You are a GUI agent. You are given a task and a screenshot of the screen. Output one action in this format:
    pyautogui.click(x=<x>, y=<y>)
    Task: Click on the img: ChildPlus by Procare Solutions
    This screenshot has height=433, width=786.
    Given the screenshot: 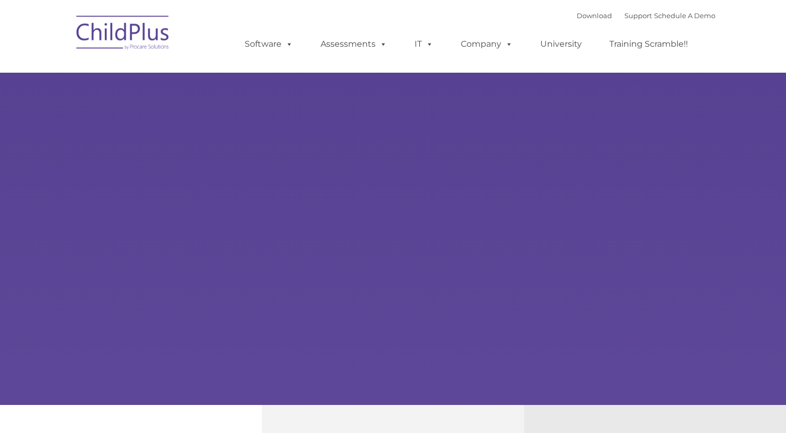 What is the action you would take?
    pyautogui.click(x=123, y=34)
    